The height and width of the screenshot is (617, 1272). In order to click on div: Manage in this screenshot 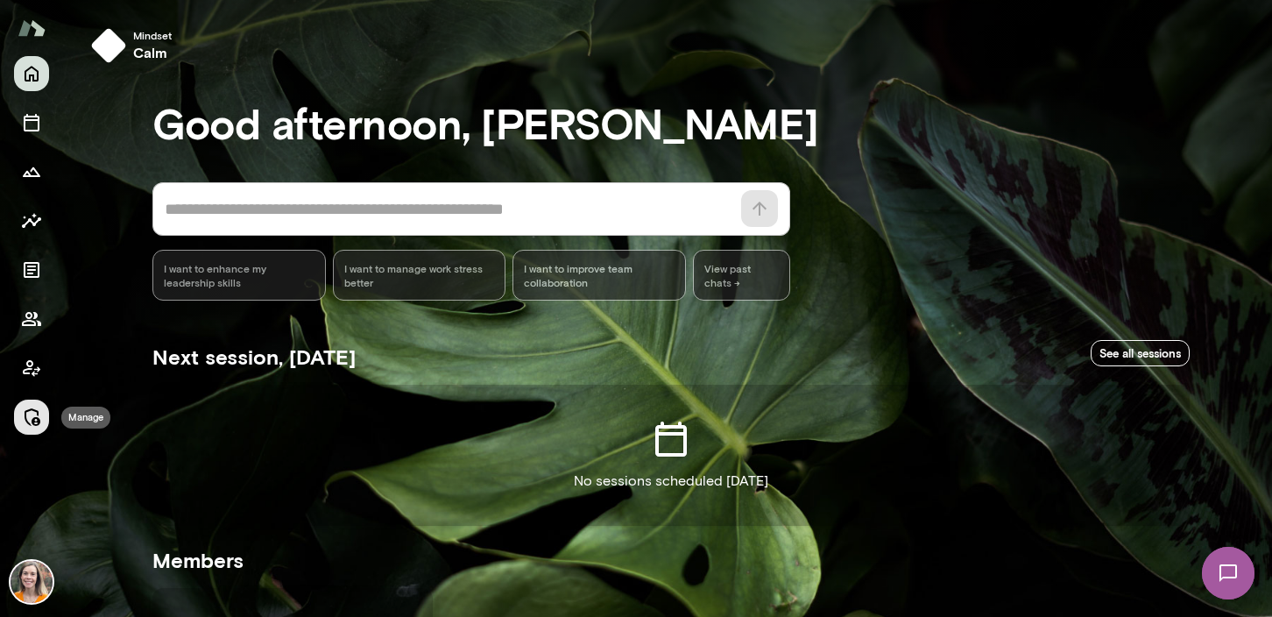, I will do `click(86, 417)`.